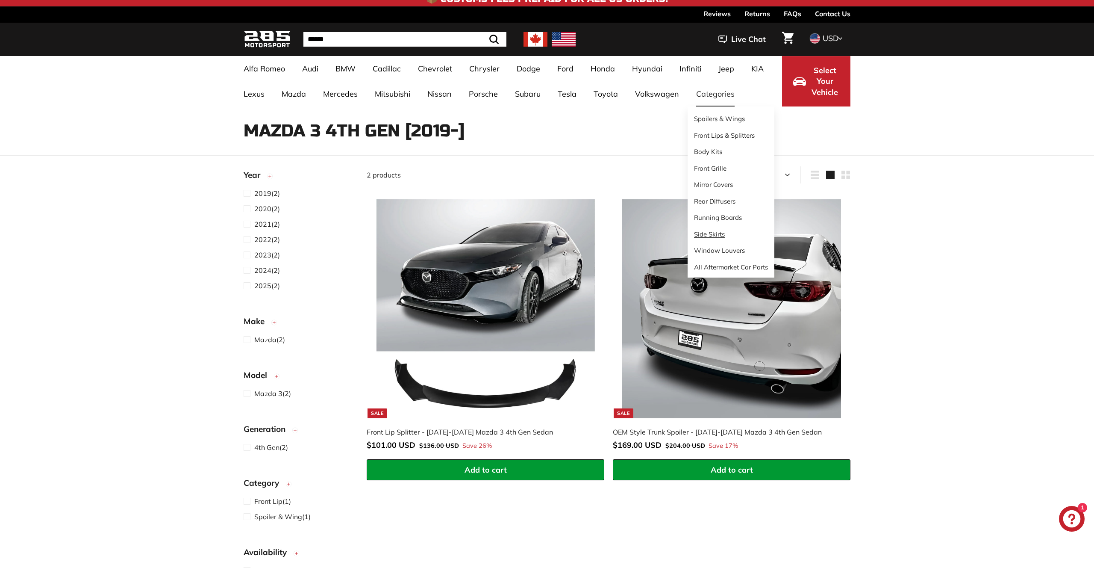 The image size is (1094, 568). I want to click on button: Category, so click(298, 485).